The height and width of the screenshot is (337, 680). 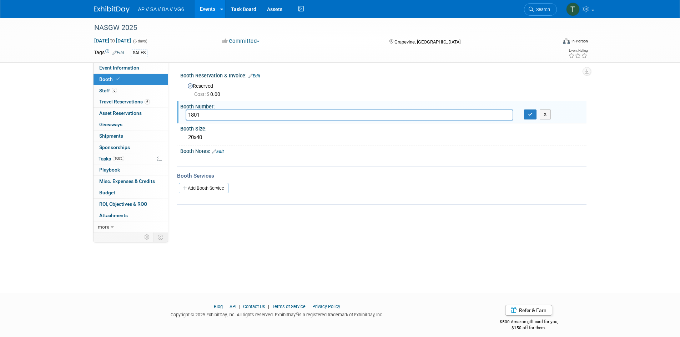 I want to click on span: Budget, so click(x=107, y=193).